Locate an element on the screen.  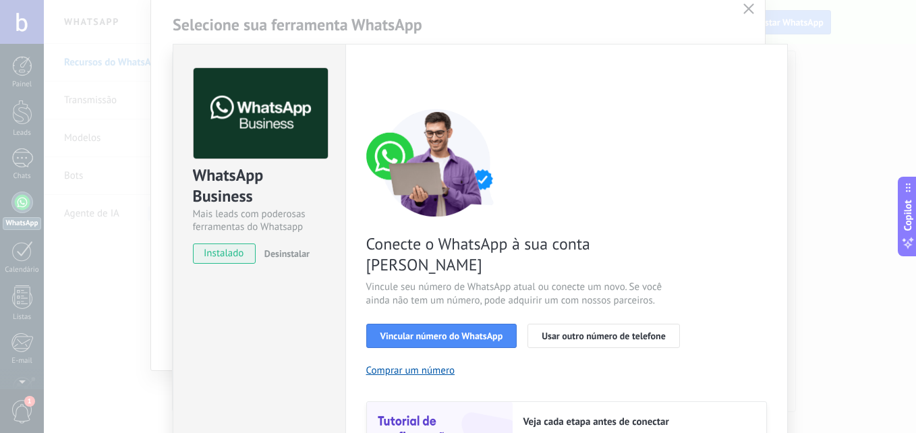
img: logo_main.png is located at coordinates (260, 113).